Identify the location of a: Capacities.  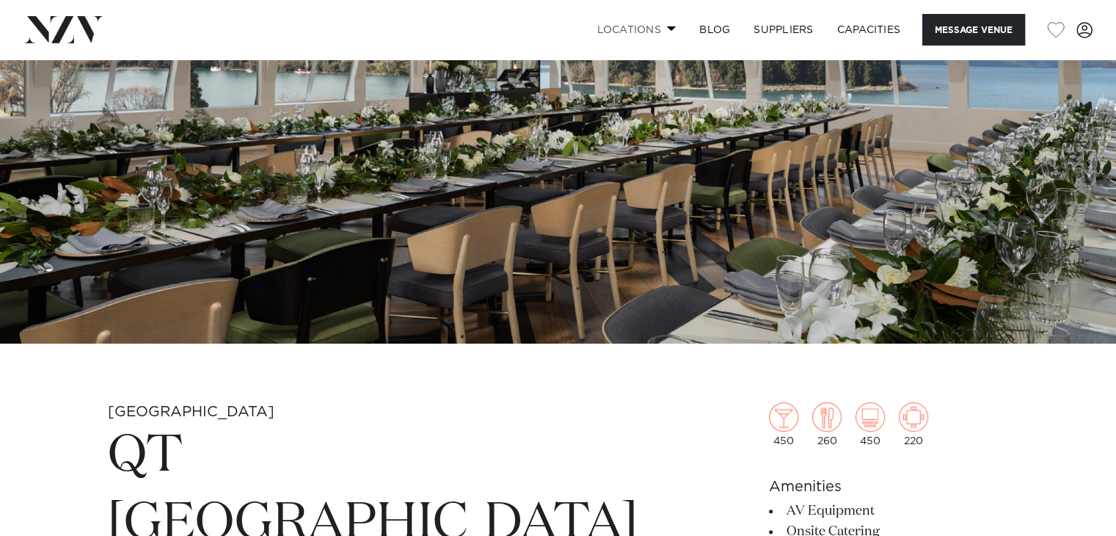
(869, 29).